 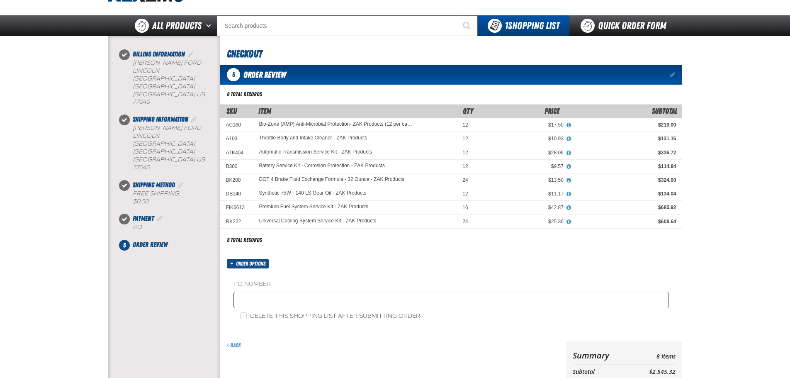 What do you see at coordinates (160, 119) in the screenshot?
I see `span: Shipping Information` at bounding box center [160, 119].